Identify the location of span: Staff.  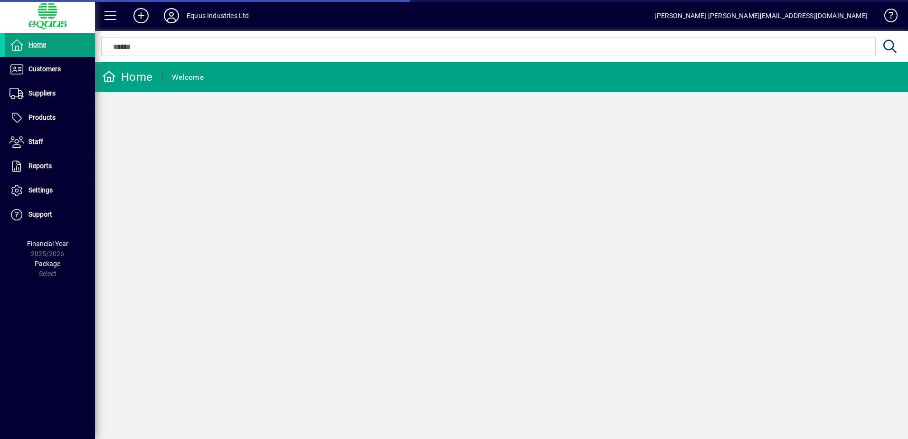
(36, 142).